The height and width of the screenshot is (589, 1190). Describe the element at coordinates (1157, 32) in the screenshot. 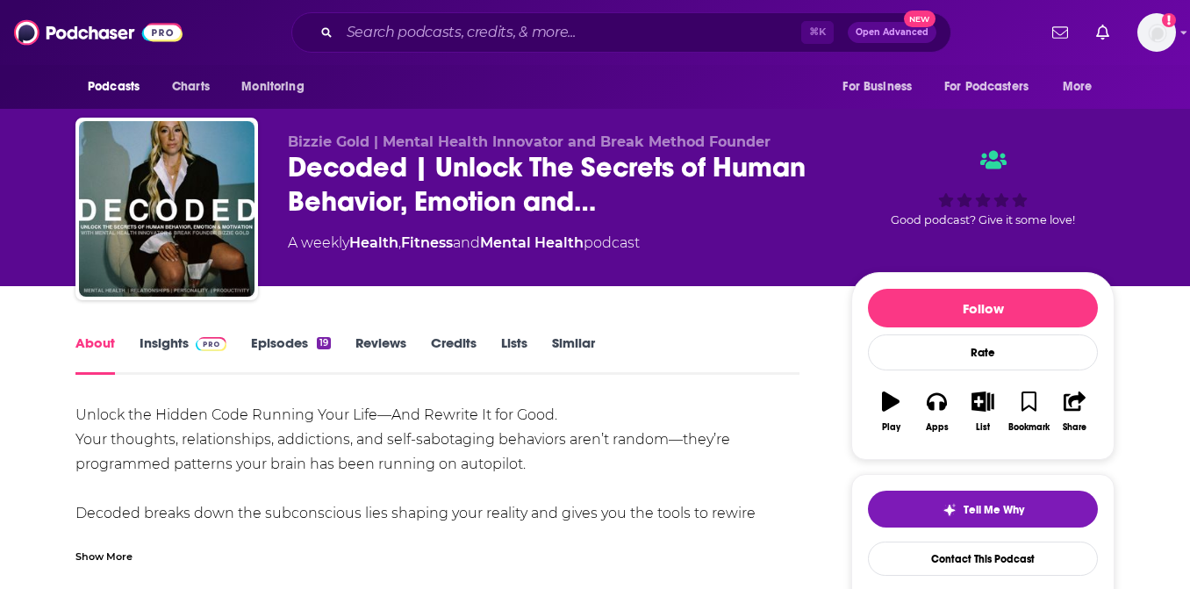

I see `img: User Profile` at that location.